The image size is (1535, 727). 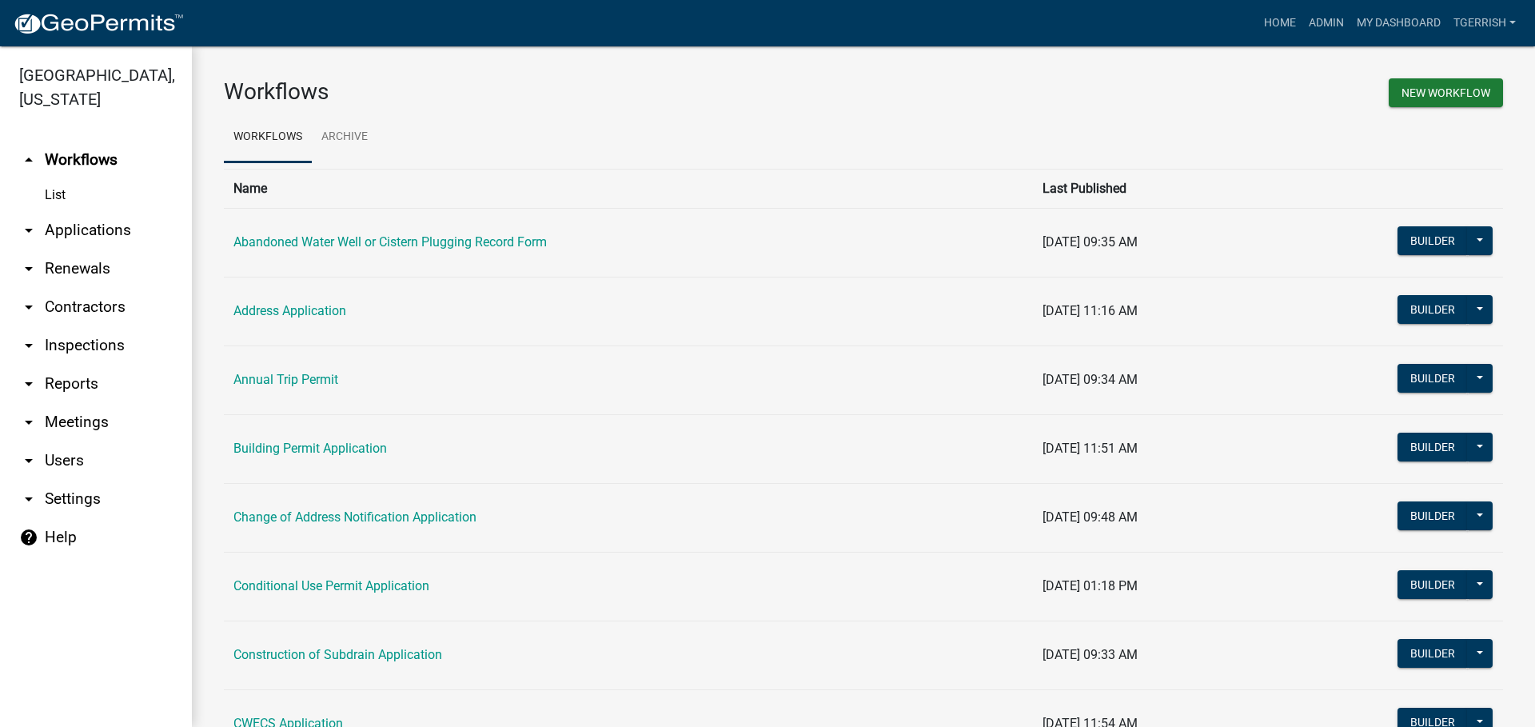 I want to click on i: arrow_drop_up, so click(x=29, y=160).